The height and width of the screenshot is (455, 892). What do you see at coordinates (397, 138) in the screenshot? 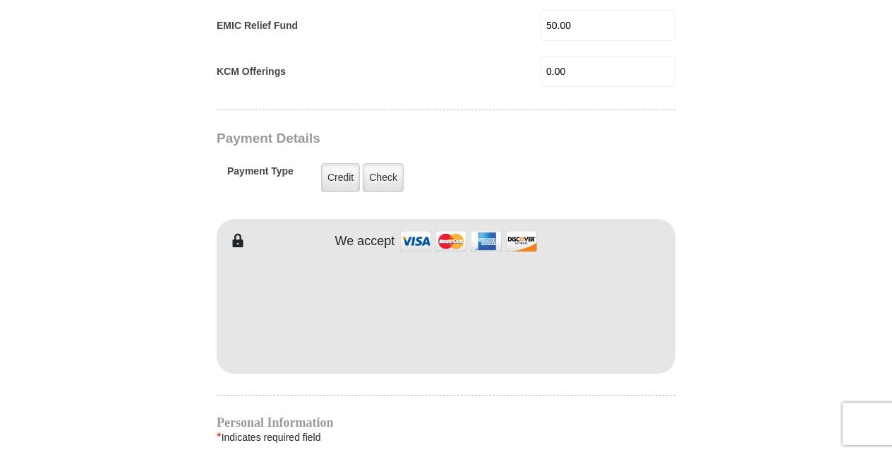
I see `h3: Payment Details` at bounding box center [397, 138].